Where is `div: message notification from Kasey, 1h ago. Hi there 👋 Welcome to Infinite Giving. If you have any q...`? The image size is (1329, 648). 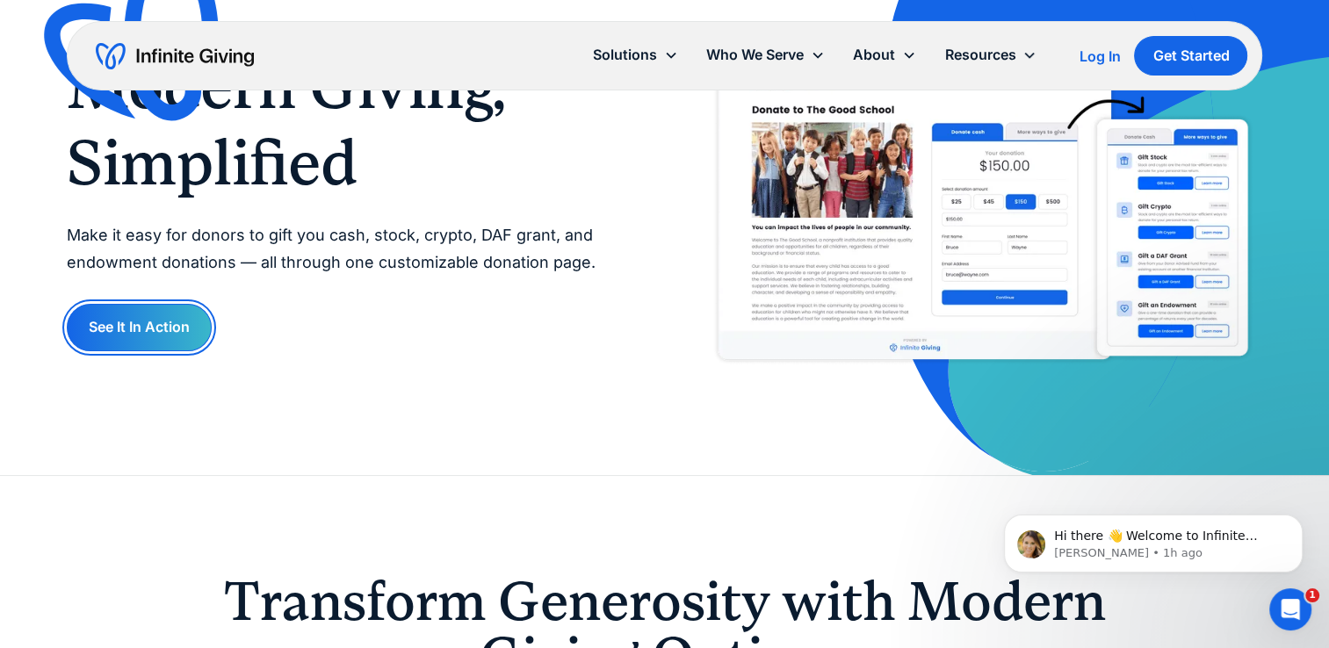
div: message notification from Kasey, 1h ago. Hi there 👋 Welcome to Infinite Giving. If you have any q... is located at coordinates (176, 66).